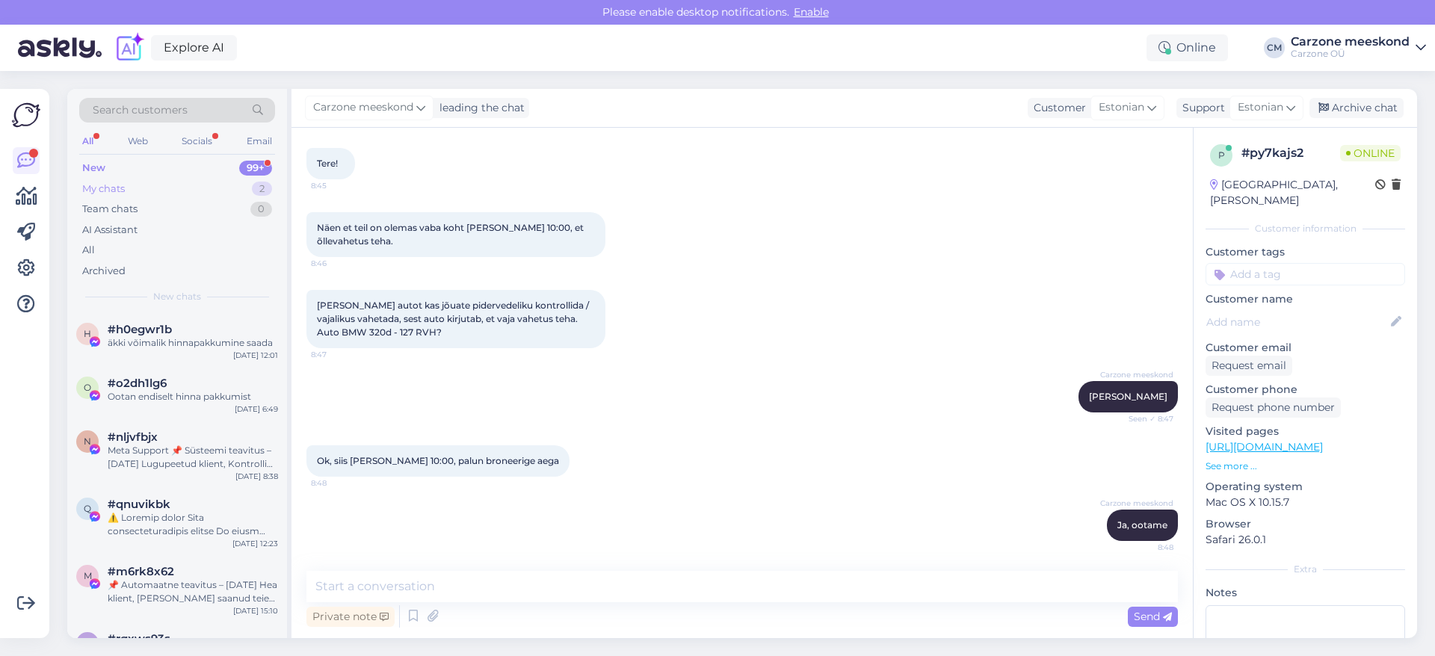  I want to click on div: Support, so click(1201, 108).